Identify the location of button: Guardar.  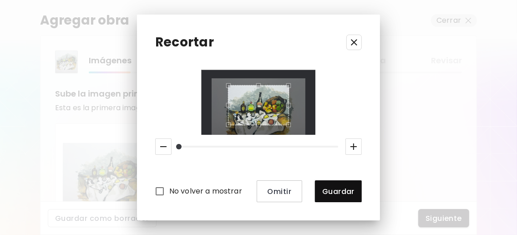
(338, 191).